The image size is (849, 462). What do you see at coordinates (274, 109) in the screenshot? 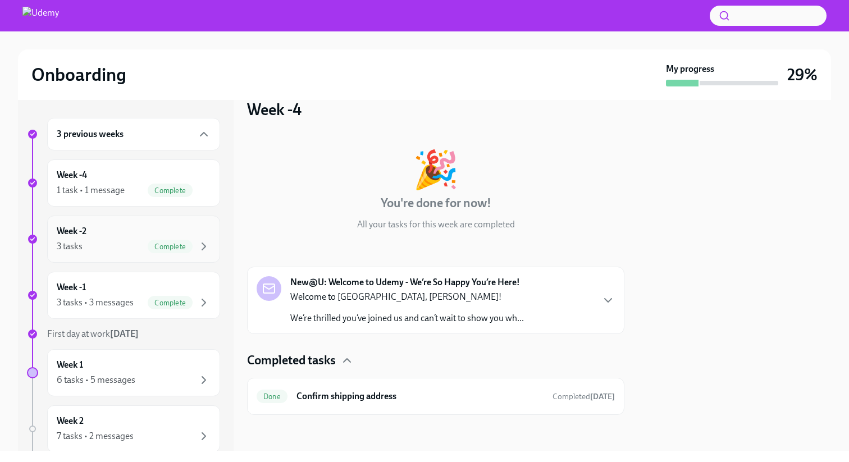
I see `h3: Week -4` at bounding box center [274, 109].